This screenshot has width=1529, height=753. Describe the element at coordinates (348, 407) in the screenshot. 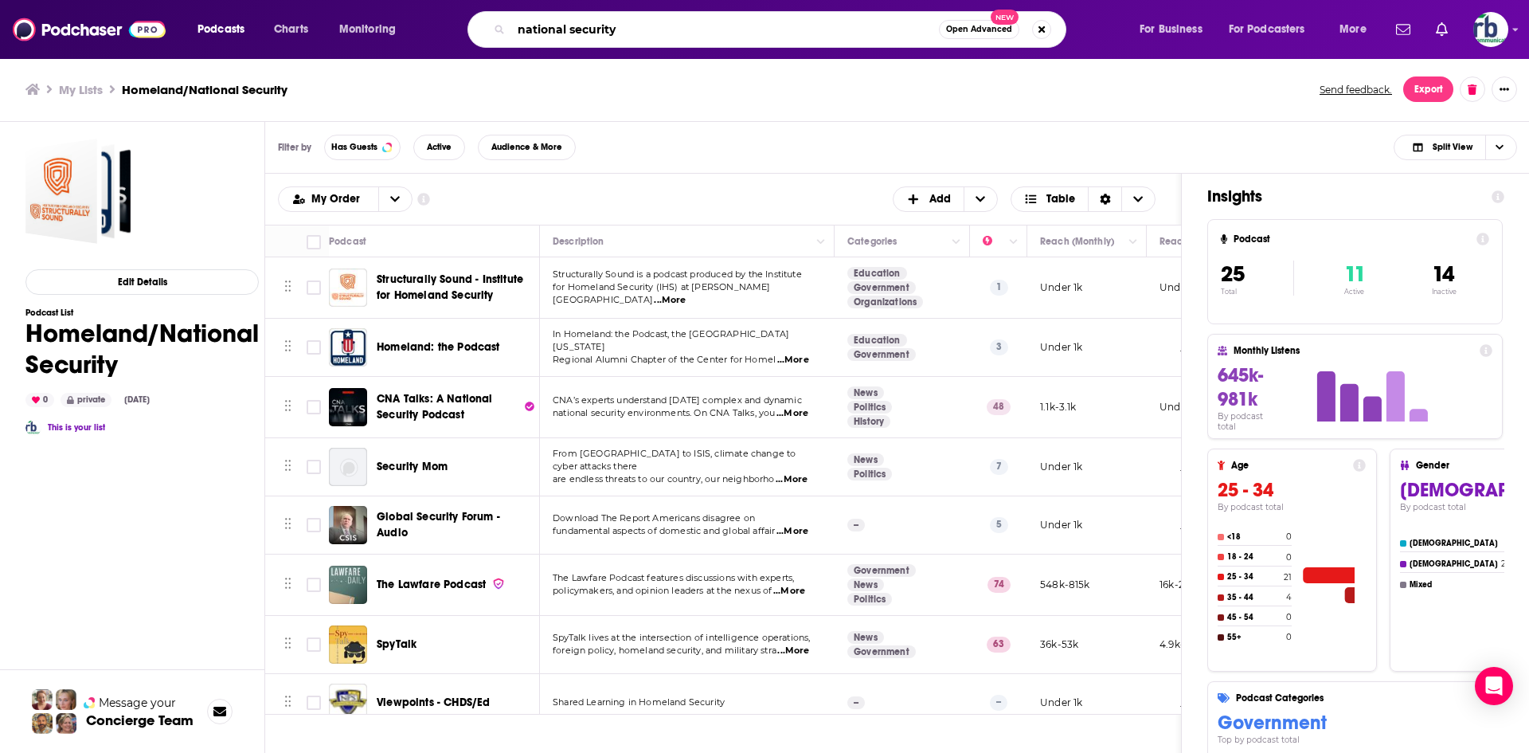

I see `img: CNA Talks: A National Security Podcast` at that location.